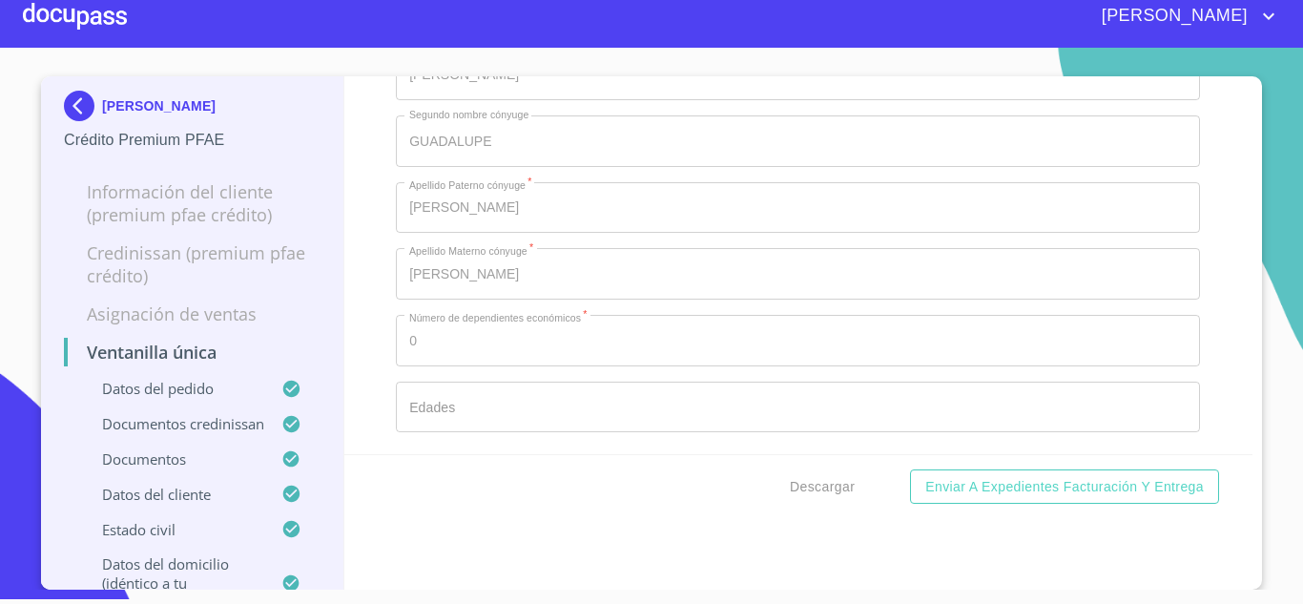  I want to click on p: Asignación de Ventas, so click(192, 314).